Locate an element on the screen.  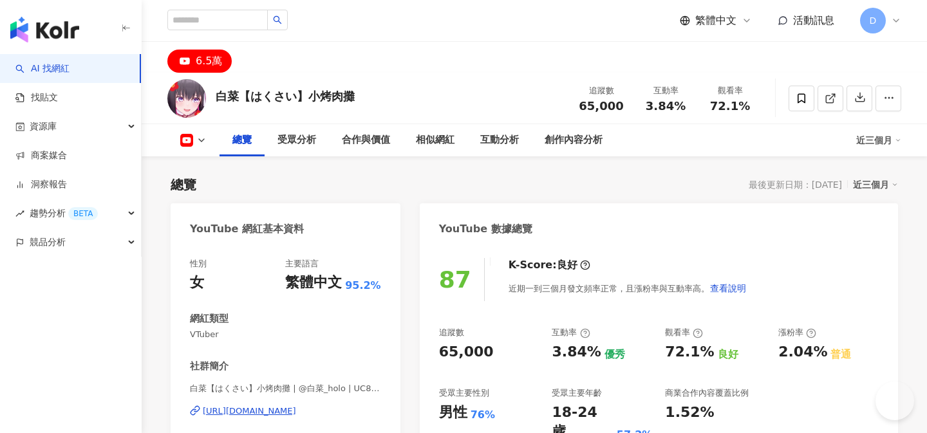
span: rise is located at coordinates (20, 214).